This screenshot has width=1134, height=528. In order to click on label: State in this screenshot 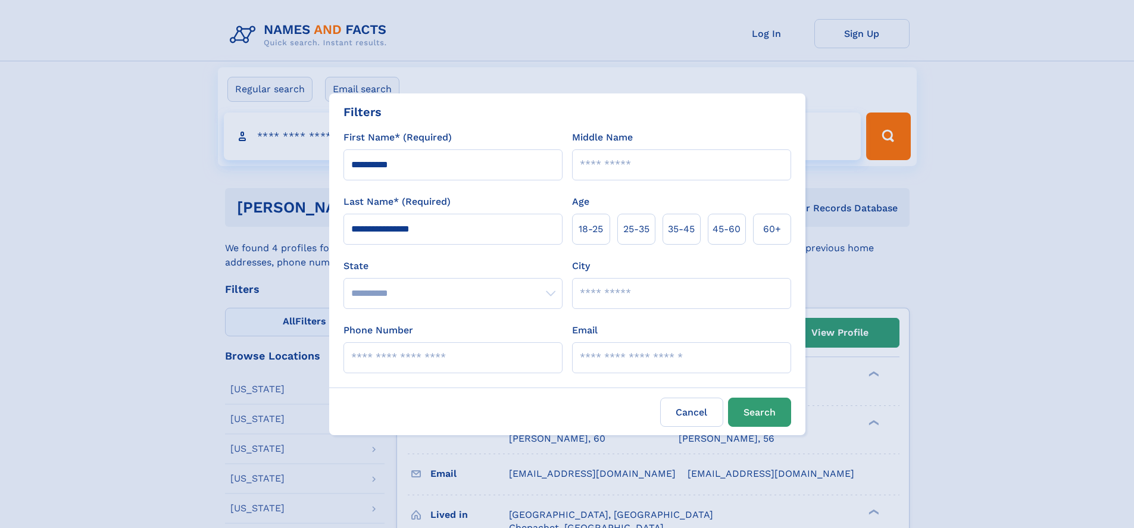, I will do `click(453, 266)`.